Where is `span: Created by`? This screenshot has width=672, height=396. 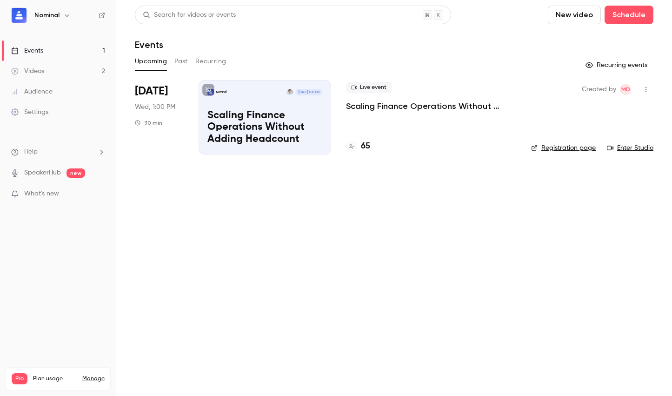 span: Created by is located at coordinates (599, 89).